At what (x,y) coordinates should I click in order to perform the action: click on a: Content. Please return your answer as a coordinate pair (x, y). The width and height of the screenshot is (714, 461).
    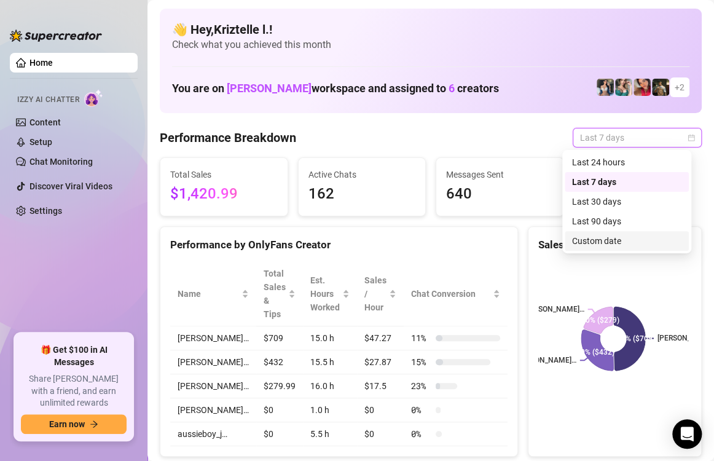
    Looking at the image, I should click on (45, 122).